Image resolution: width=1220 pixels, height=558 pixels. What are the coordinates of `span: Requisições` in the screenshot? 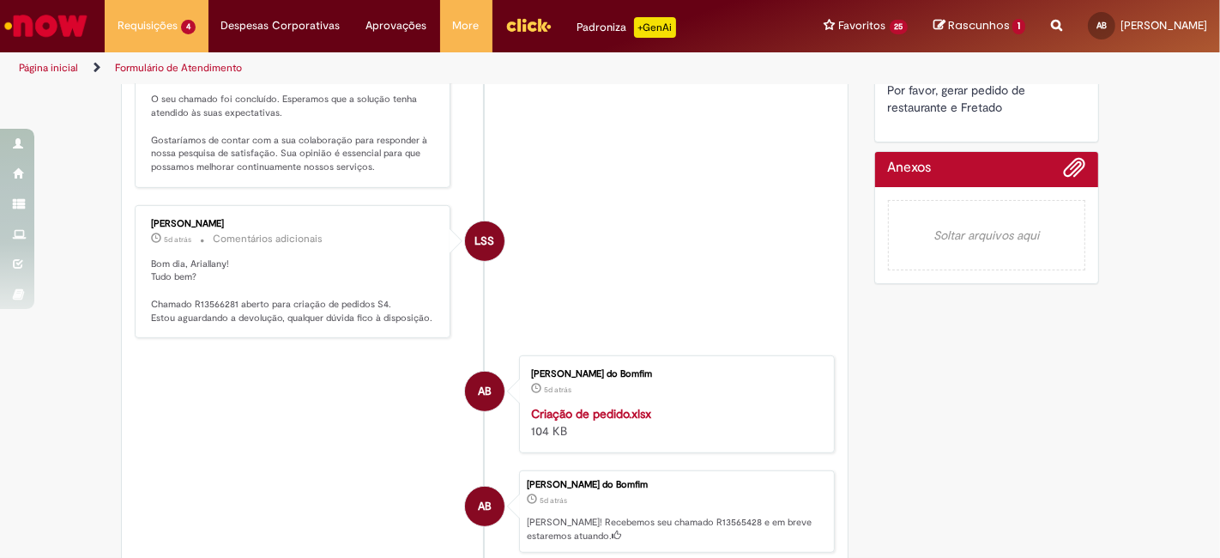 It's located at (148, 26).